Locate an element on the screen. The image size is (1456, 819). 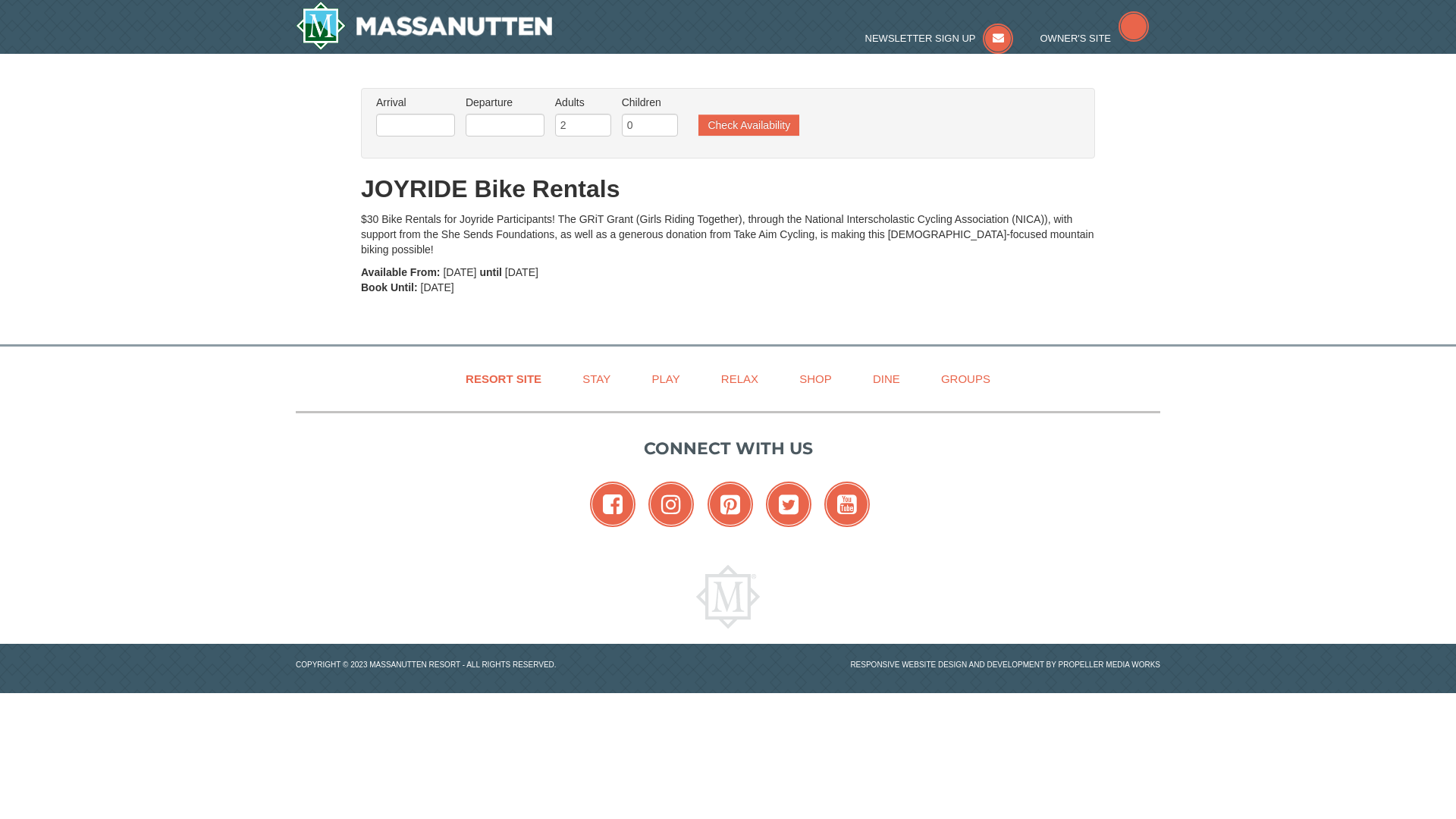
div: $30 Bike Rentals for Joyride Participants! The GRiT Grant (Girls Riding Together), through the Na... is located at coordinates (728, 234).